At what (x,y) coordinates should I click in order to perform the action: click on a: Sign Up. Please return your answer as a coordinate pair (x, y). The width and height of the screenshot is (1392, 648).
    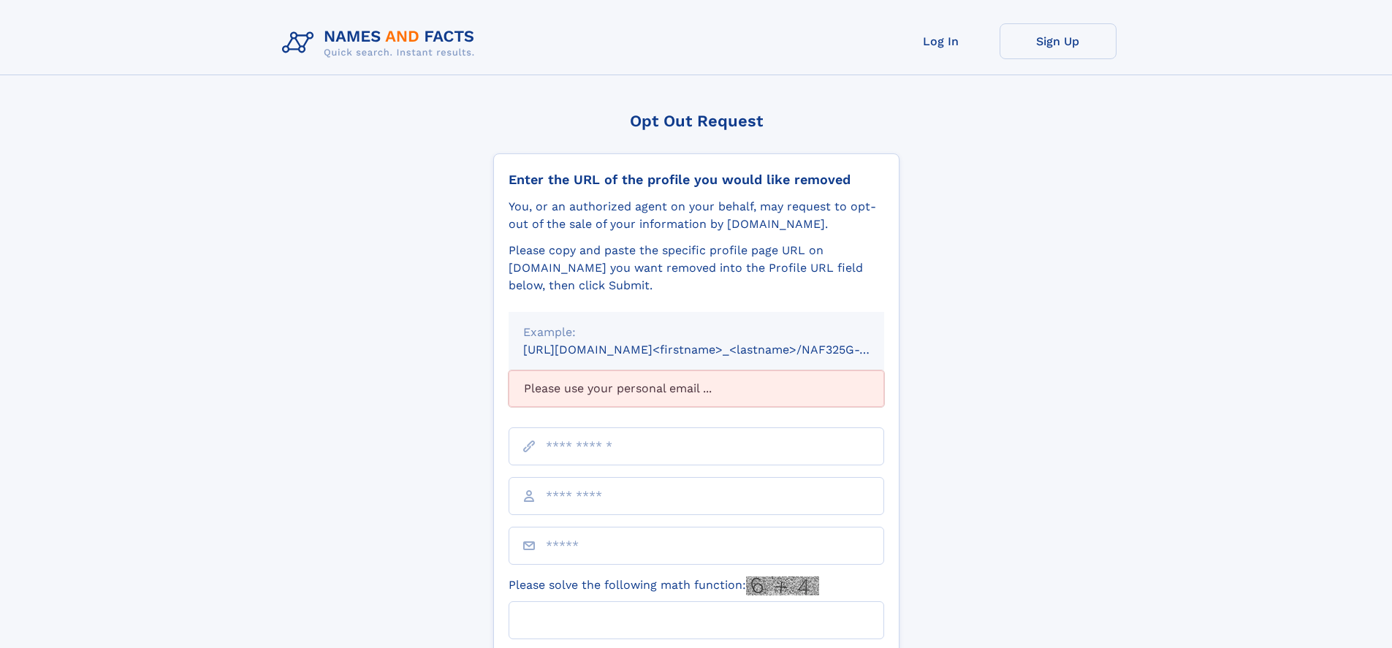
    Looking at the image, I should click on (1058, 41).